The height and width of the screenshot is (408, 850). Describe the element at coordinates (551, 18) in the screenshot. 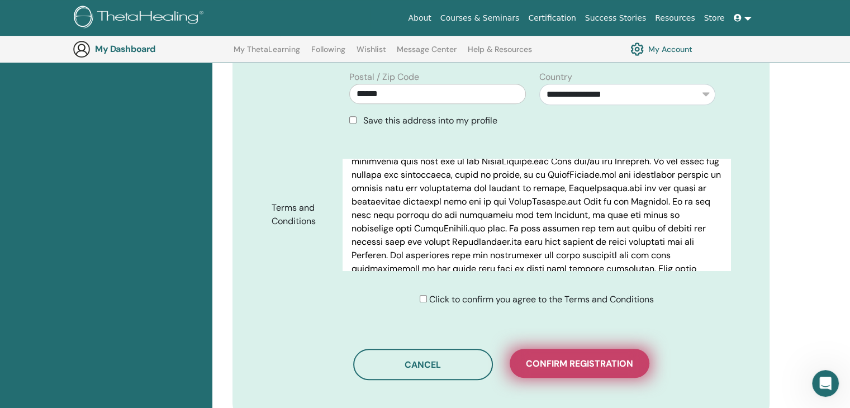

I see `a: Certification` at that location.